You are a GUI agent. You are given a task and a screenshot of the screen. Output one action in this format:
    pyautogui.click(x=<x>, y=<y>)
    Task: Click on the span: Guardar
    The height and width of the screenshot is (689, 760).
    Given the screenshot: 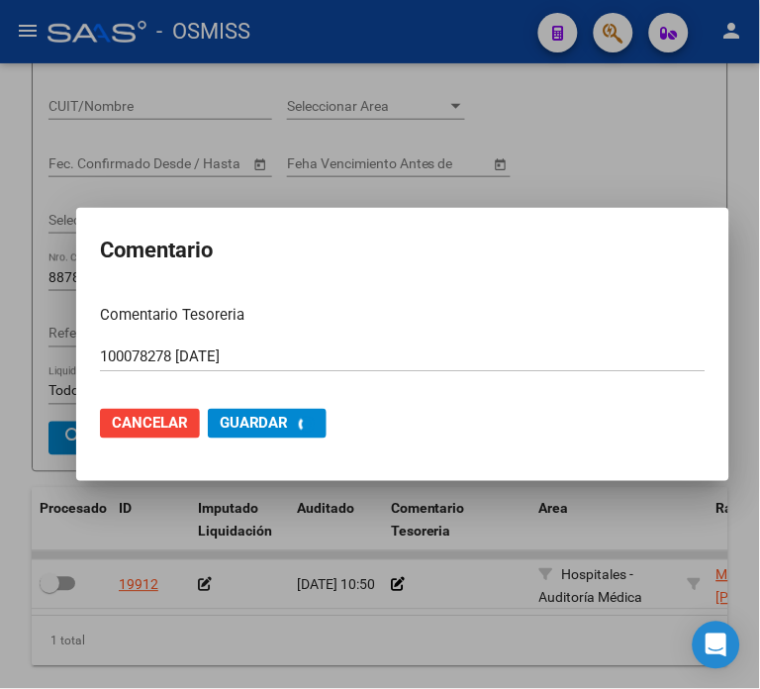 What is the action you would take?
    pyautogui.click(x=254, y=424)
    